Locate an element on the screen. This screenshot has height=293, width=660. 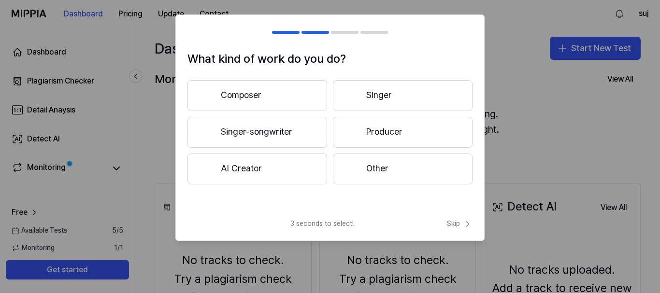
h1: What kind of work do you do? is located at coordinates (330, 59).